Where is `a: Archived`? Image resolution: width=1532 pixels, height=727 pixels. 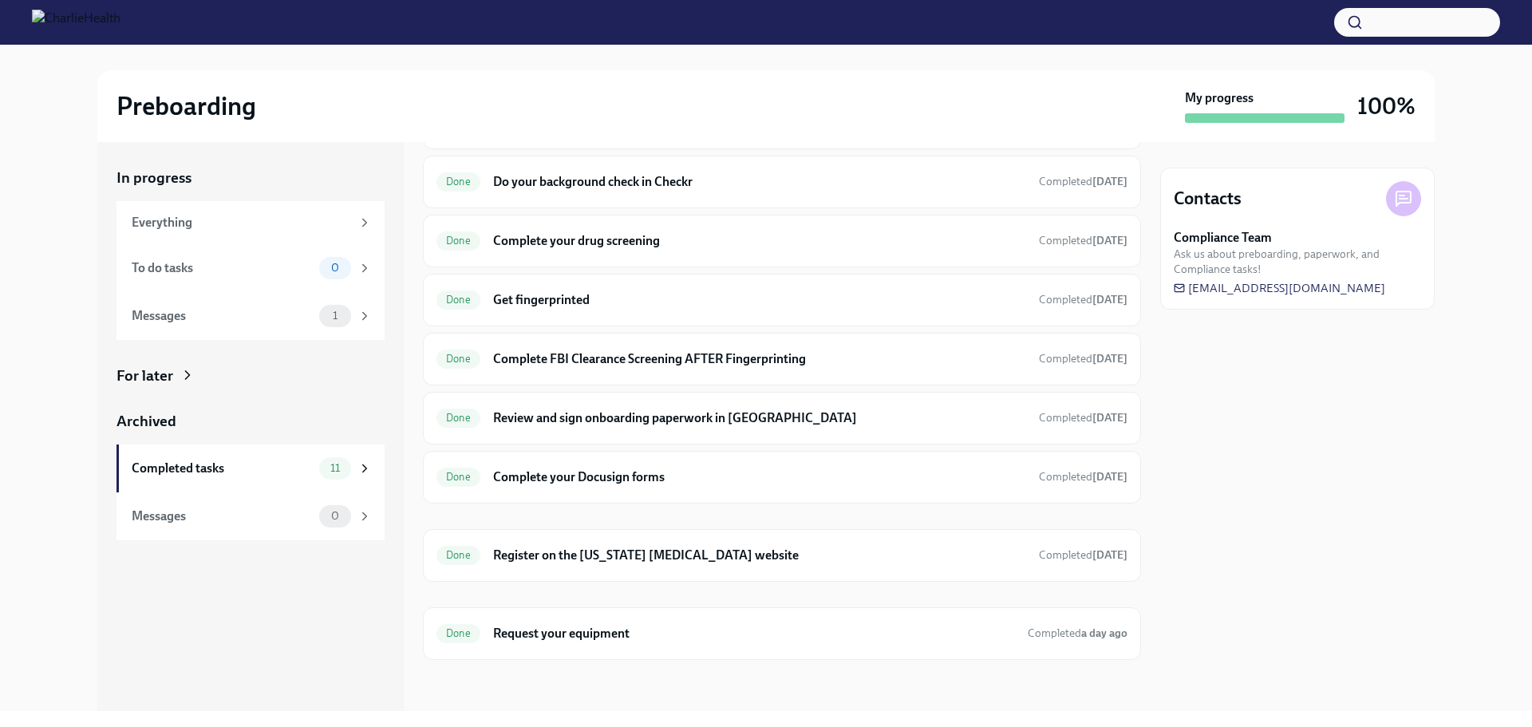 a: Archived is located at coordinates (251, 421).